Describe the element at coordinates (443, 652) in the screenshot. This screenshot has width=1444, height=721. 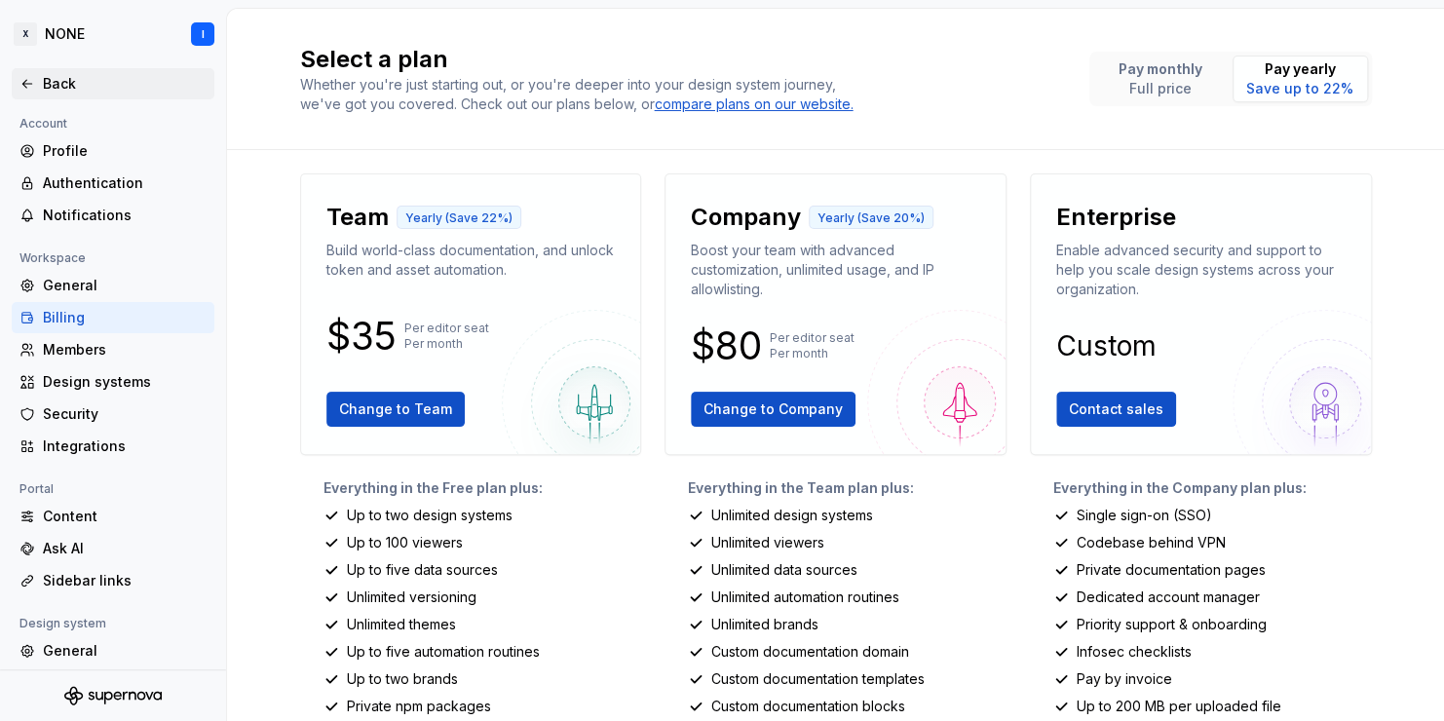
I see `p: Up to five automation routines` at that location.